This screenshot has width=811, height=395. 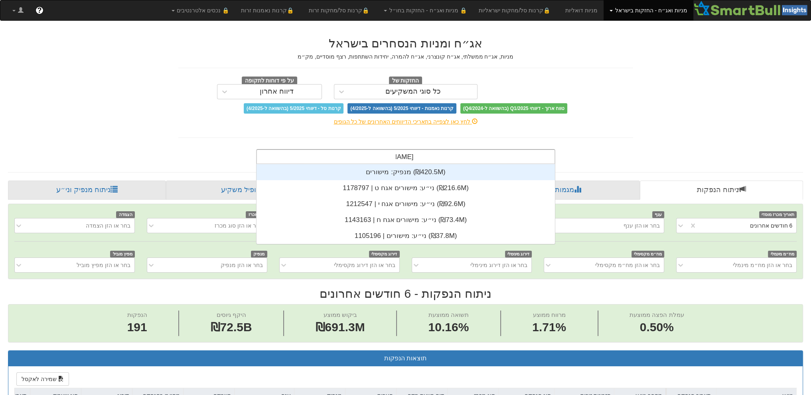 What do you see at coordinates (246, 190) in the screenshot?
I see `a: פרופיל משקיע` at bounding box center [246, 190].